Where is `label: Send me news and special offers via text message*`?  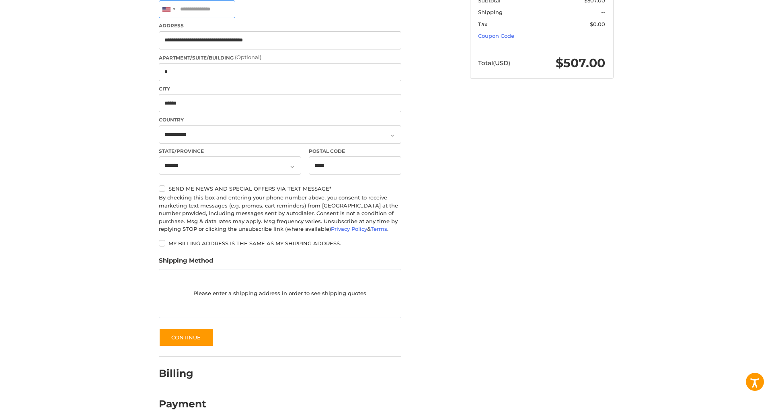 label: Send me news and special offers via text message* is located at coordinates (280, 189).